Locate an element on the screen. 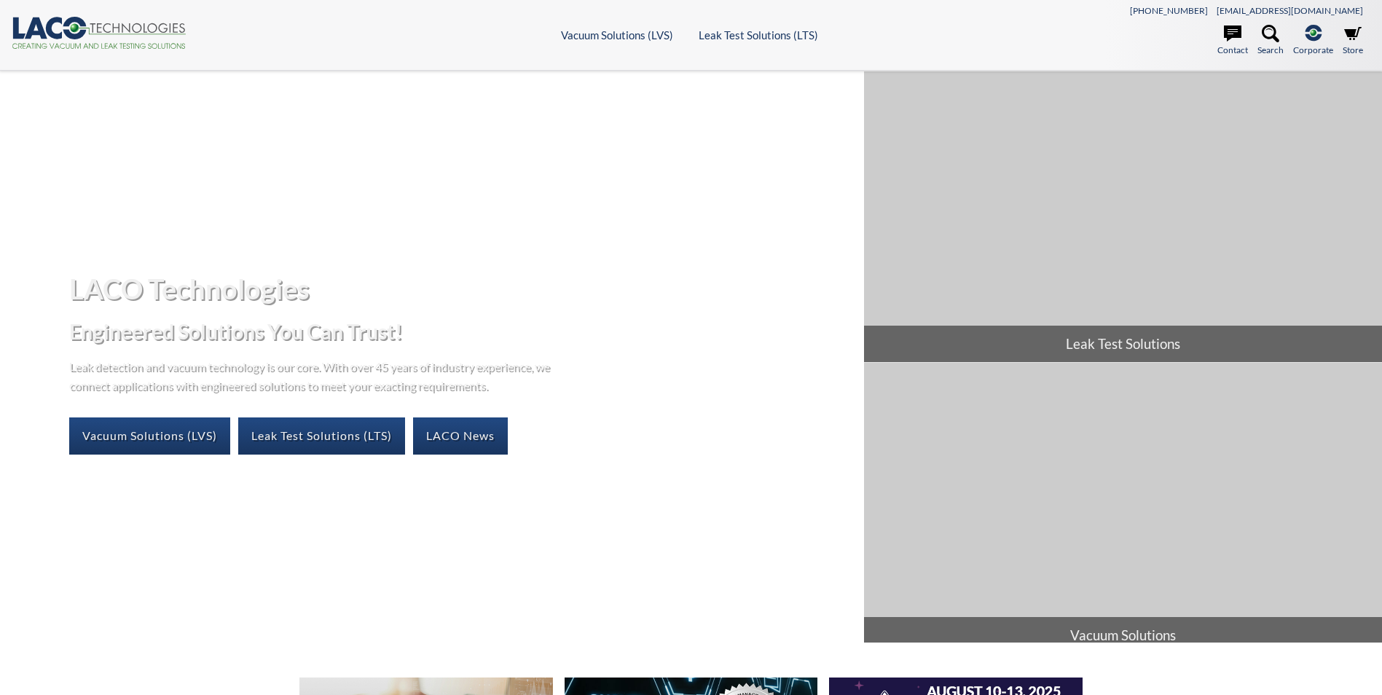  h1: LACO Technologies is located at coordinates (461, 289).